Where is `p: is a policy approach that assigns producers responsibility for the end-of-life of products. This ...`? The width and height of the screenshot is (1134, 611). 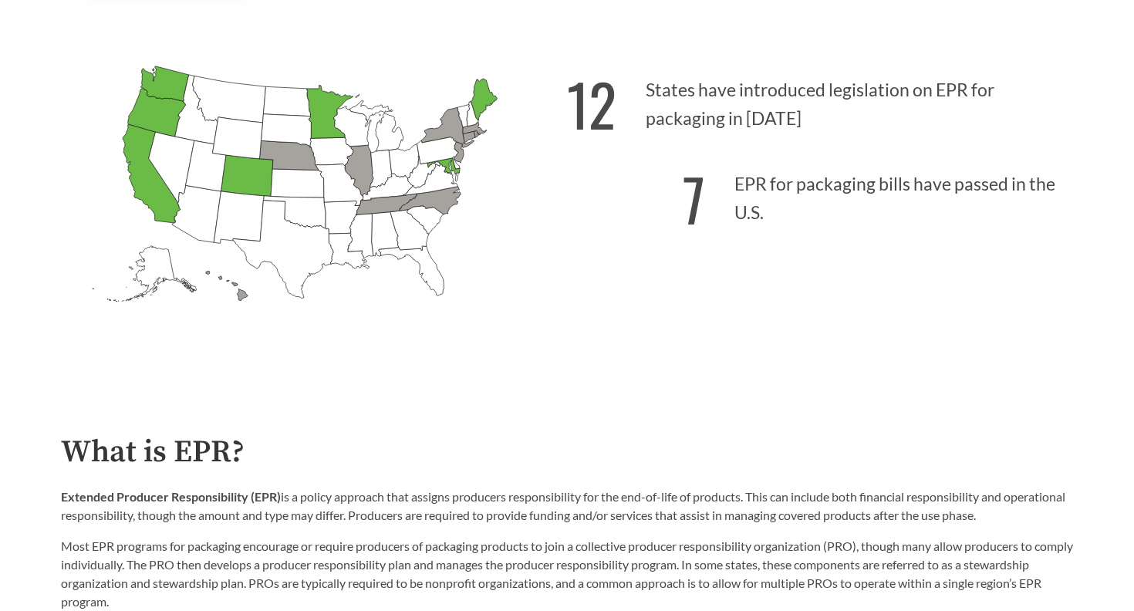
p: is a policy approach that assigns producers responsibility for the end-of-life of products. This ... is located at coordinates (567, 506).